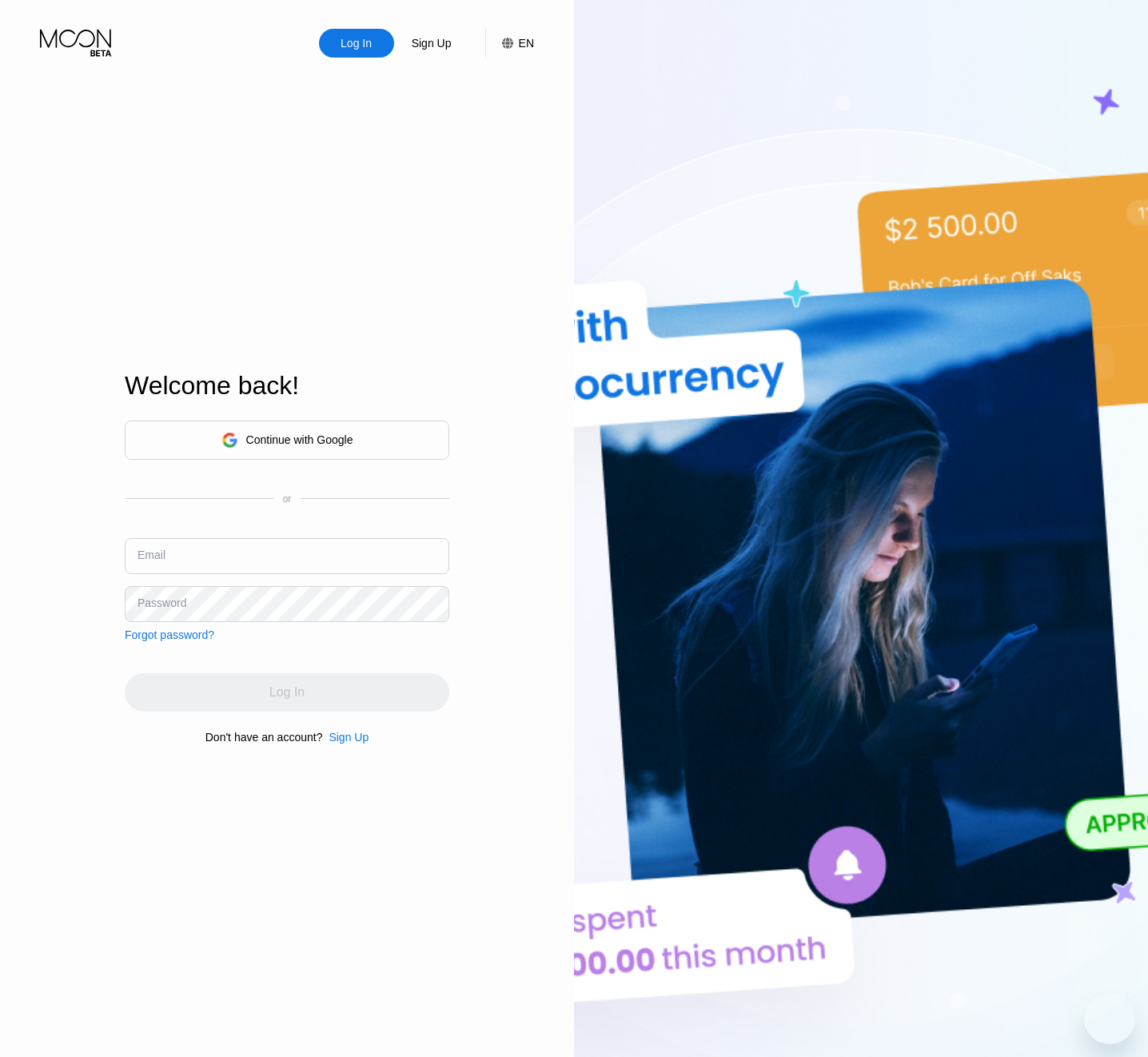 The height and width of the screenshot is (1057, 1148). Describe the element at coordinates (169, 635) in the screenshot. I see `div: Forgot password?` at that location.